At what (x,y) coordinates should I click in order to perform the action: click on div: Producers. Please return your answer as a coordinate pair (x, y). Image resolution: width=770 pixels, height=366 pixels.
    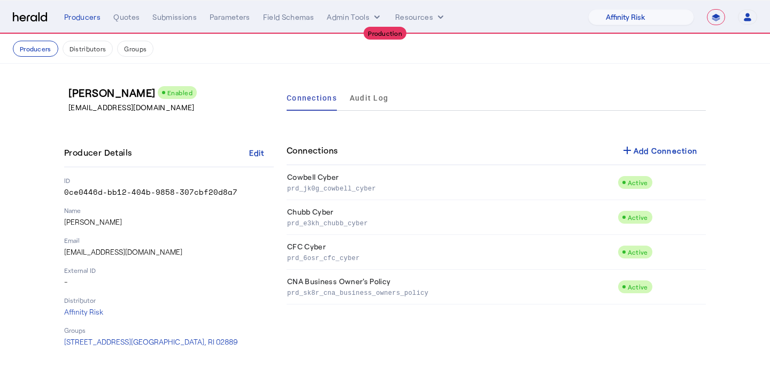
    Looking at the image, I should click on (82, 17).